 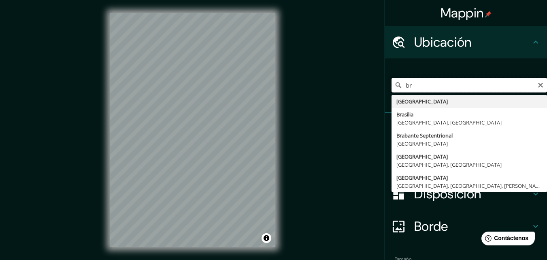 What do you see at coordinates (425, 135) in the screenshot?
I see `font: Brabante Septentrional` at bounding box center [425, 135].